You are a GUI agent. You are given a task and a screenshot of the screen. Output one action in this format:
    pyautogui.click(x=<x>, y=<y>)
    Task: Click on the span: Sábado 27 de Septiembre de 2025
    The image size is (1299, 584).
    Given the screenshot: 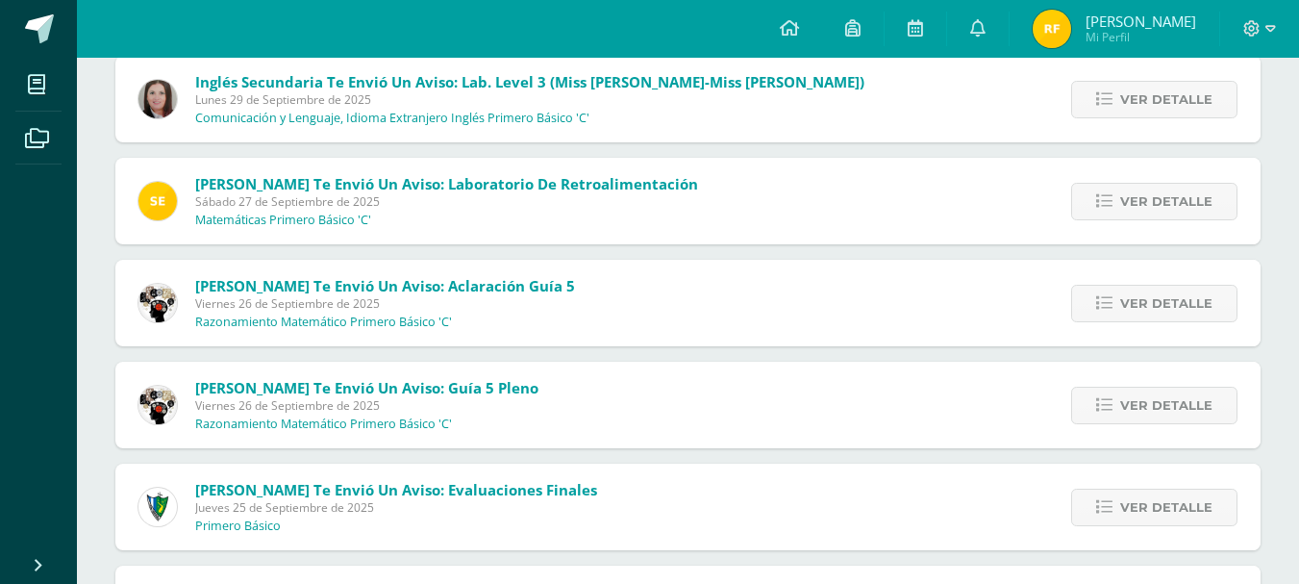 What is the action you would take?
    pyautogui.click(x=446, y=201)
    